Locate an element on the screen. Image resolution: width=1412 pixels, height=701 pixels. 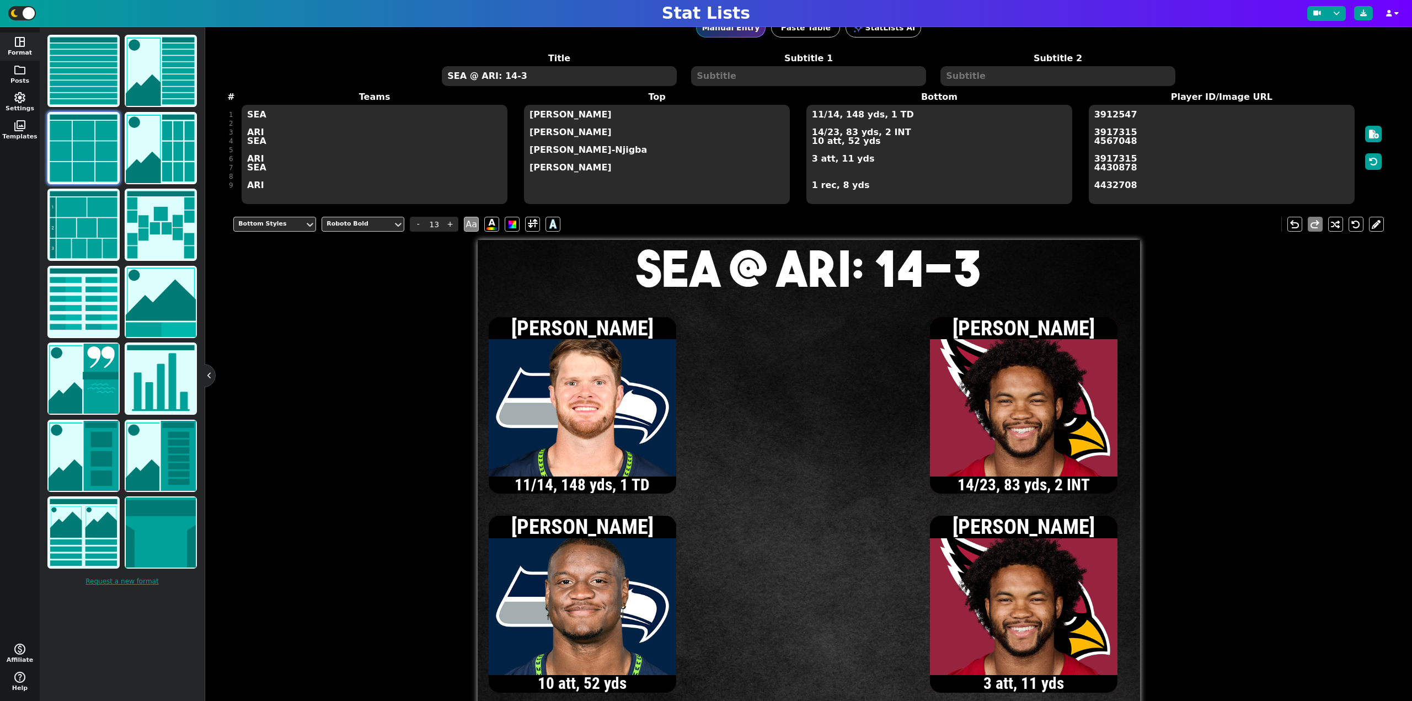
label: Teams is located at coordinates (374, 97).